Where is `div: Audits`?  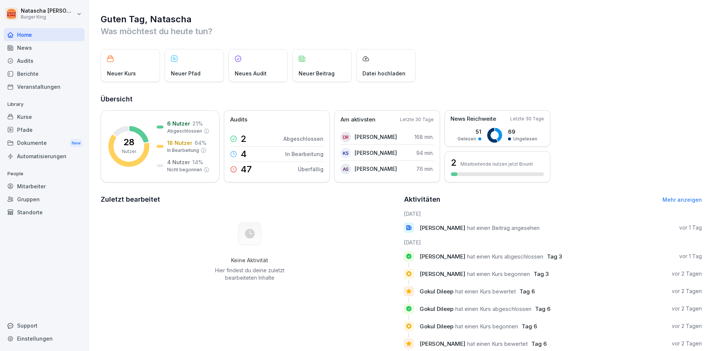 div: Audits is located at coordinates (44, 61).